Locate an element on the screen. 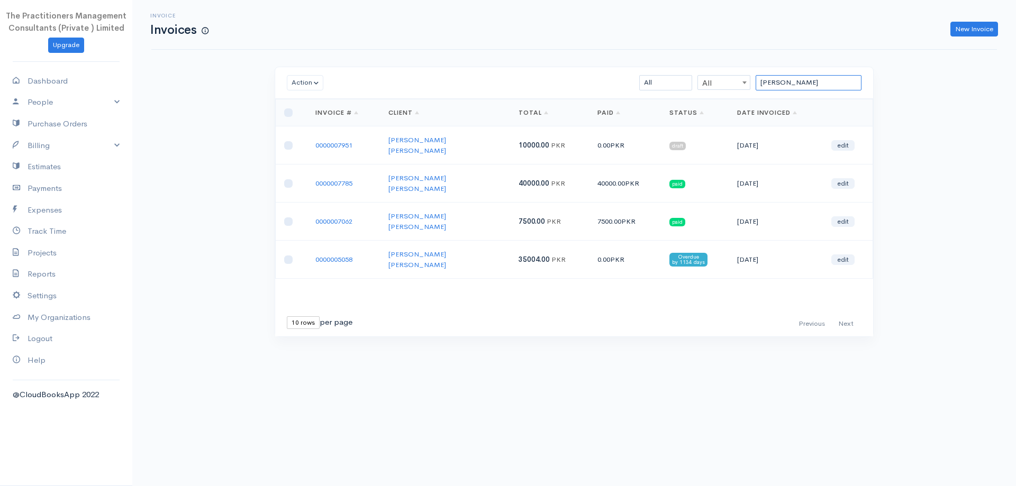 The image size is (1016, 486). input: Search is located at coordinates (809, 83).